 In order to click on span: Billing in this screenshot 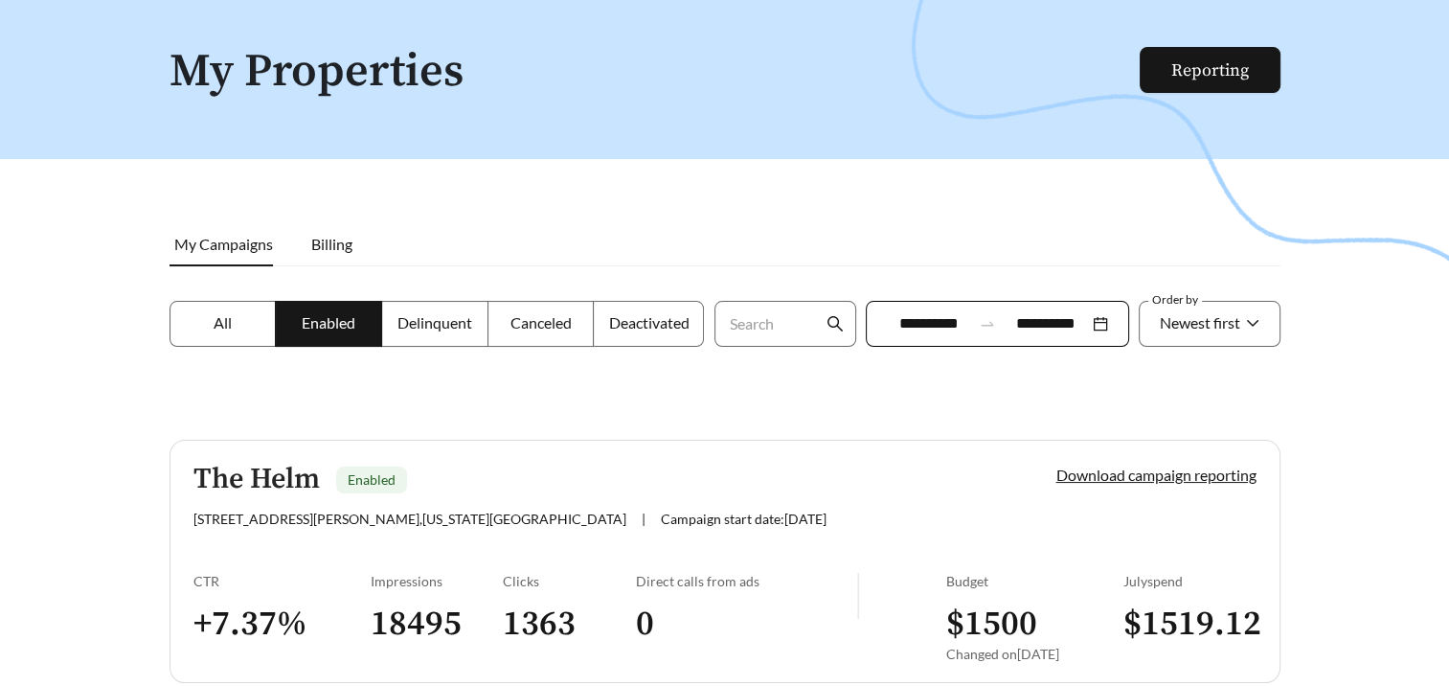, I will do `click(331, 243)`.